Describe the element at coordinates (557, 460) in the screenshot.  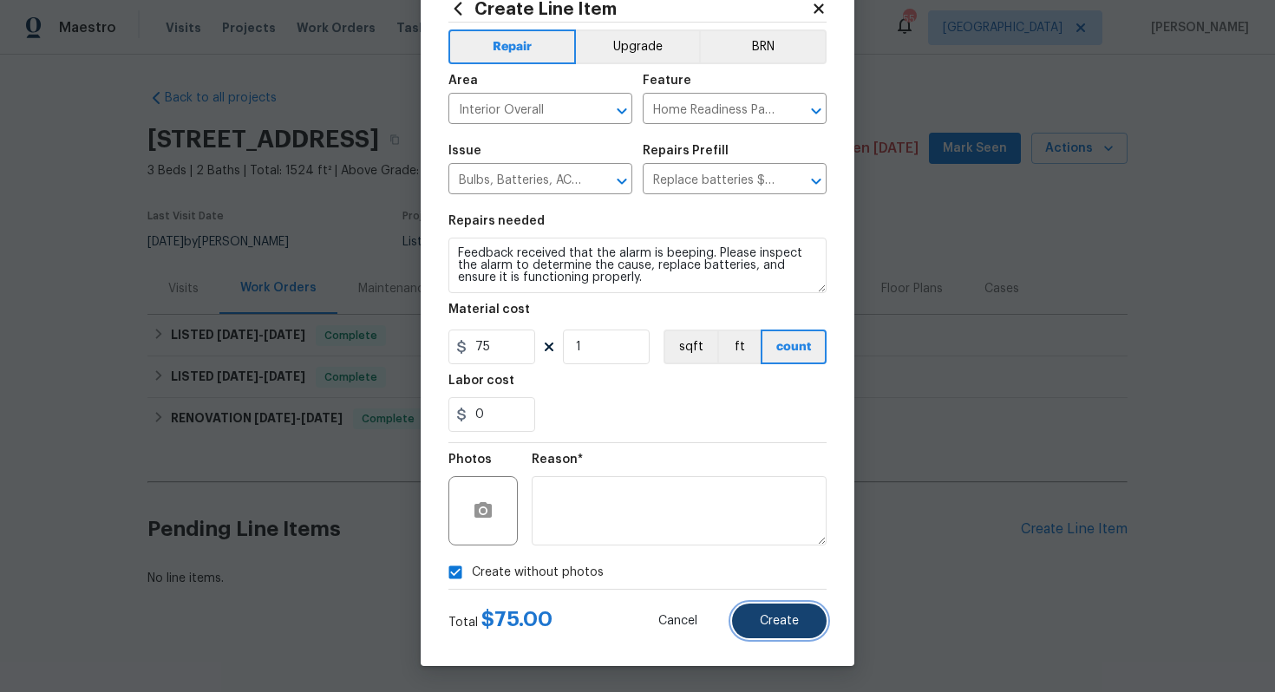
I see `h5: Reason*` at that location.